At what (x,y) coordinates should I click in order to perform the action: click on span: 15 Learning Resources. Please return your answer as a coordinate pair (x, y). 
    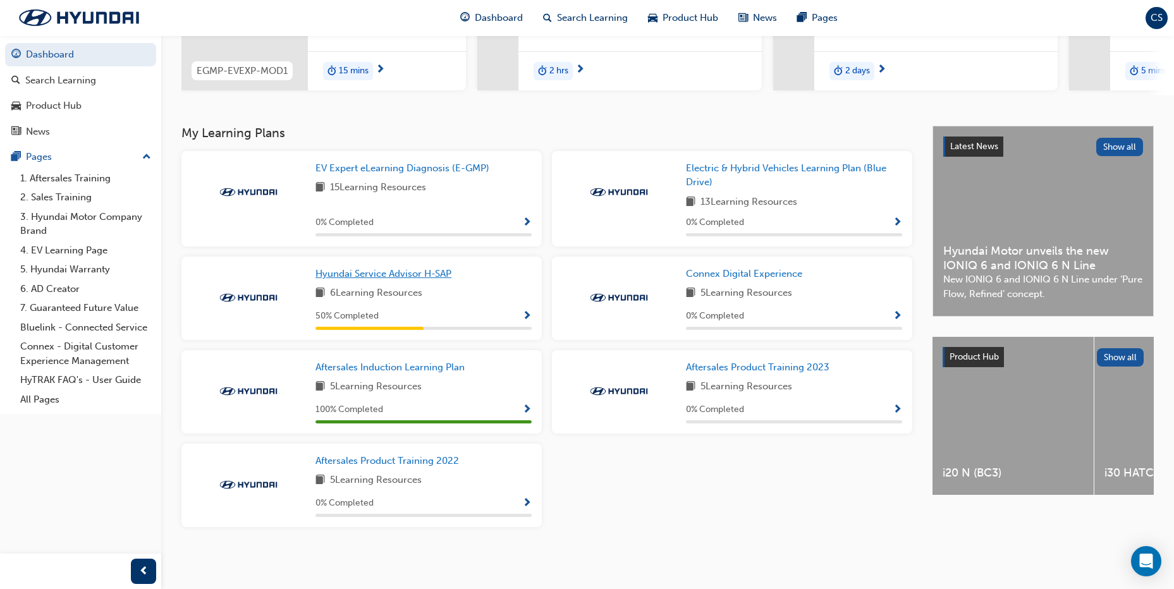
    Looking at the image, I should click on (378, 188).